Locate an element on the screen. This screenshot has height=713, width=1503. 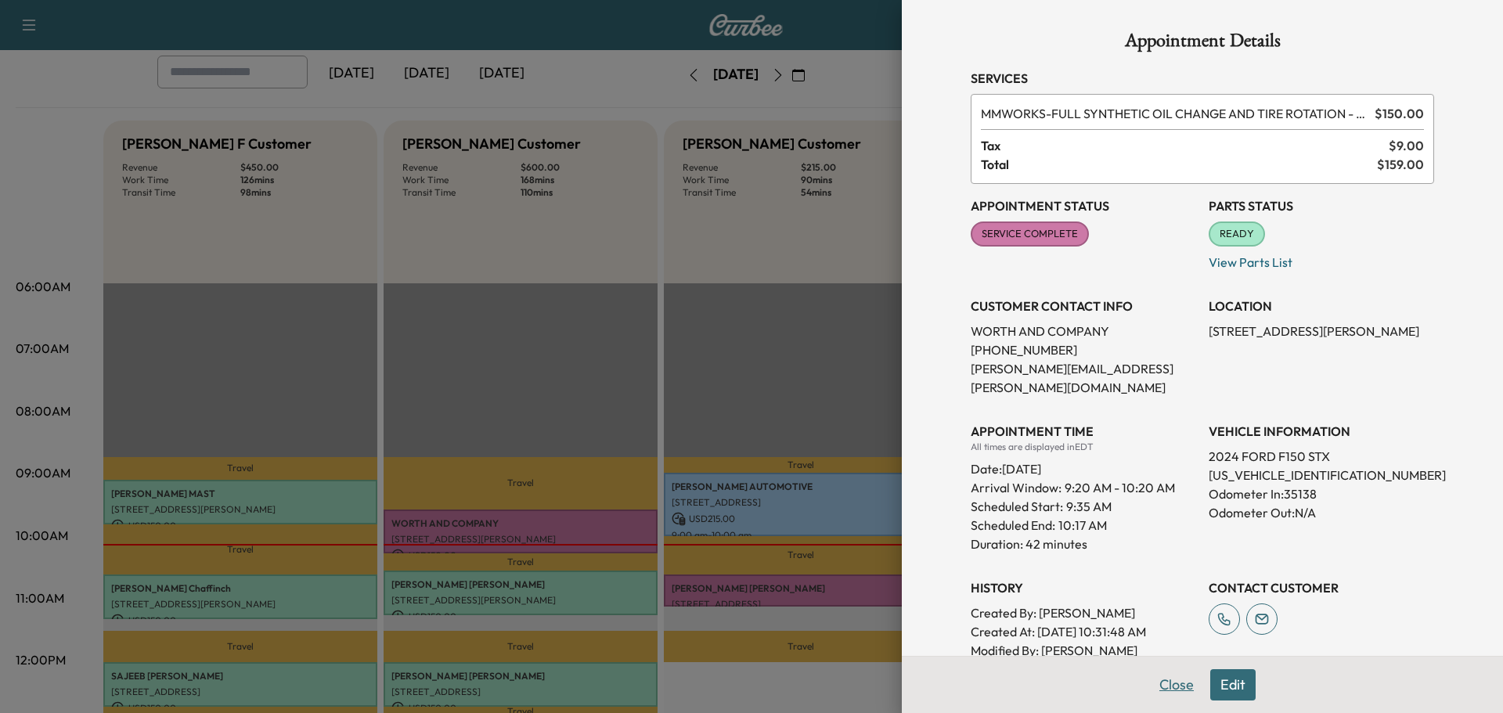
p: 2024 FORD F150 STX is located at coordinates (1322, 456).